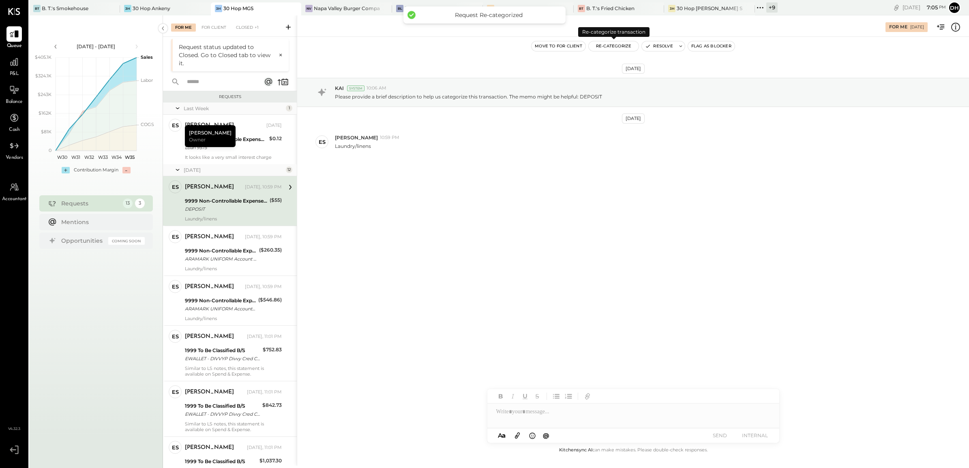 This screenshot has height=468, width=969. I want to click on div: For Client, so click(214, 28).